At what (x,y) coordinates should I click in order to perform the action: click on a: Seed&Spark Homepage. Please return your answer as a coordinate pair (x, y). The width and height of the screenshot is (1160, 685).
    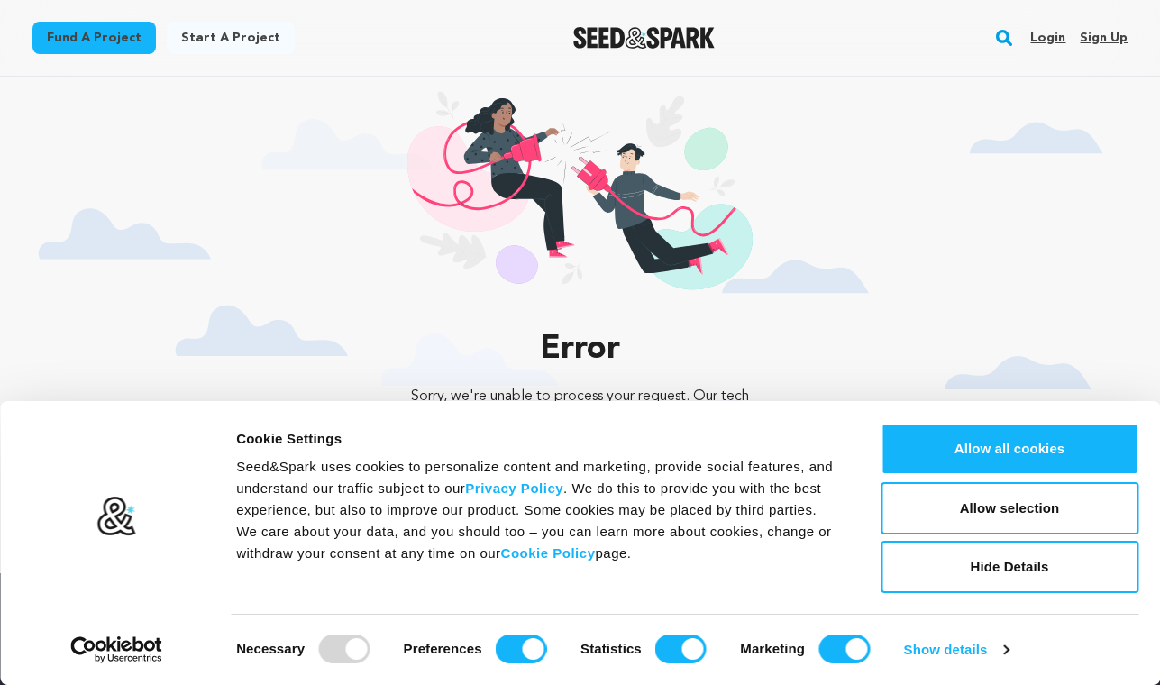
    Looking at the image, I should click on (644, 38).